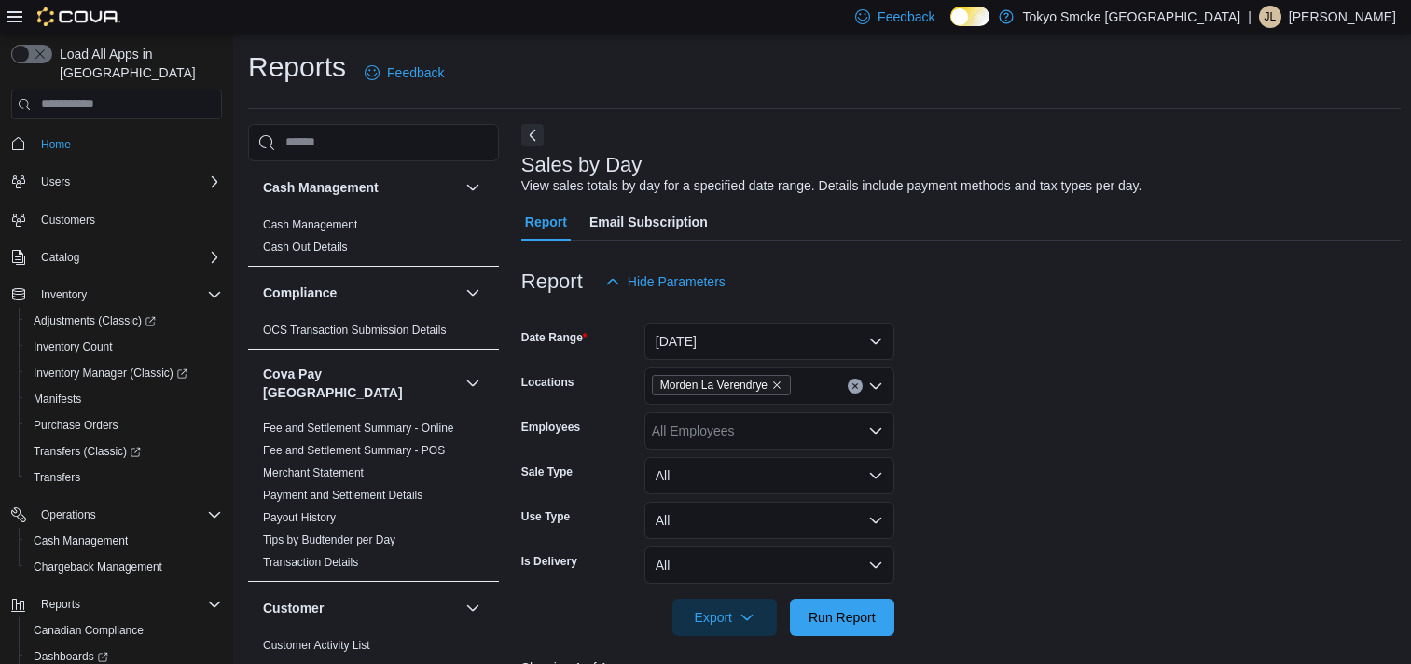  What do you see at coordinates (358, 428) in the screenshot?
I see `a: Fee and Settlement Summary - Online` at bounding box center [358, 428].